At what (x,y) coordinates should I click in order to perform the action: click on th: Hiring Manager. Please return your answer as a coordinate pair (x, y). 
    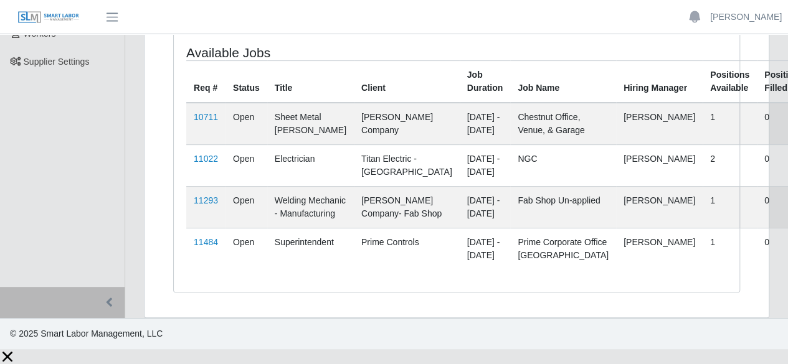
    Looking at the image, I should click on (659, 82).